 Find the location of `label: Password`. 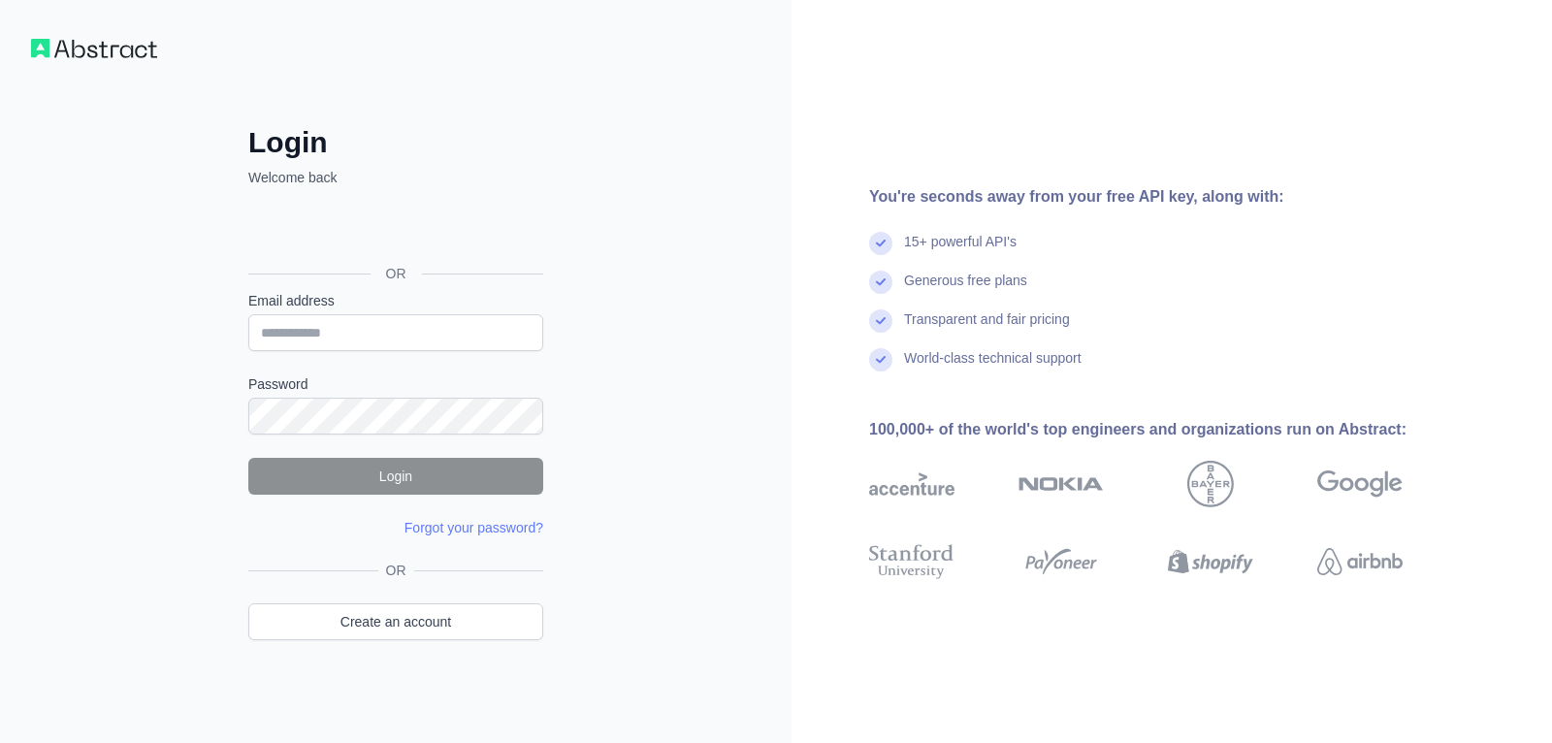

label: Password is located at coordinates (396, 384).